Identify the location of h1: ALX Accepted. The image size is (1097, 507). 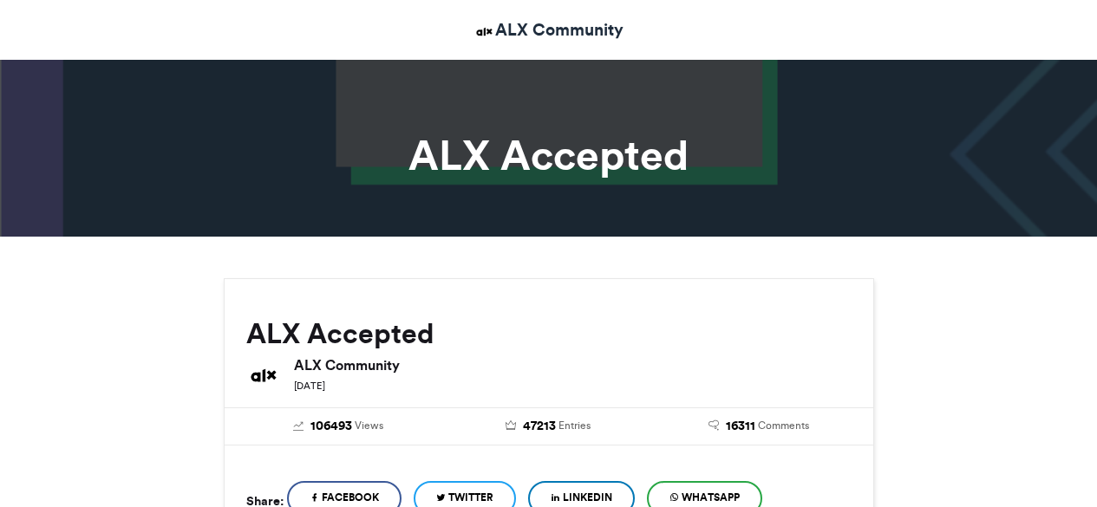
(549, 155).